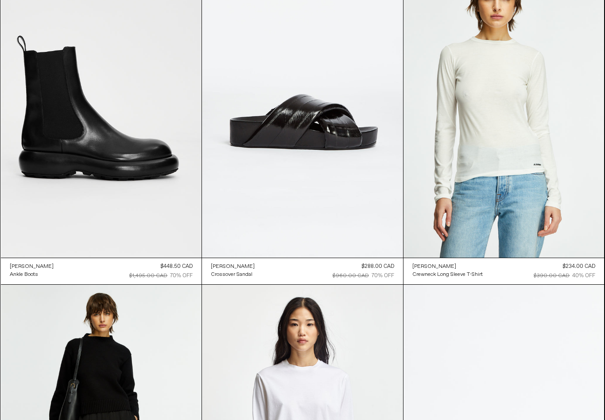  I want to click on a: Ankle Boots, so click(31, 274).